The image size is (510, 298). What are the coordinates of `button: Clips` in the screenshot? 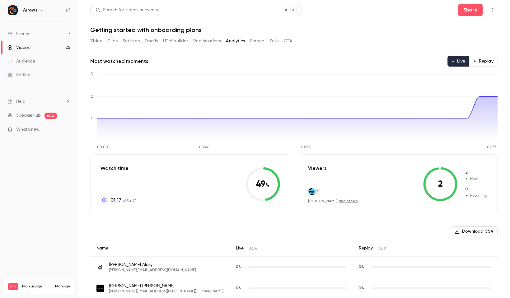 It's located at (112, 41).